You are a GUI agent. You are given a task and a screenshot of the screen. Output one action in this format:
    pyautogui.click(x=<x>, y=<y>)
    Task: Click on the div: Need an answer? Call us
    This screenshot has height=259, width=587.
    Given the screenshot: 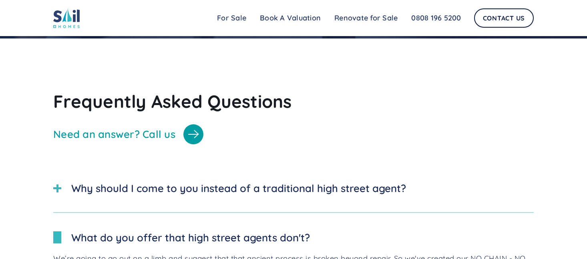 What is the action you would take?
    pyautogui.click(x=114, y=134)
    